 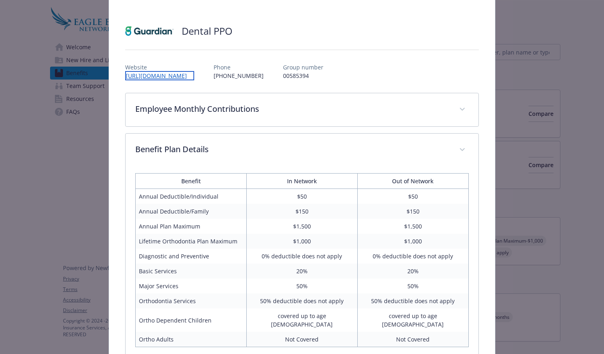 What do you see at coordinates (191, 211) in the screenshot?
I see `td: Annual Deductible/Family` at bounding box center [191, 211].